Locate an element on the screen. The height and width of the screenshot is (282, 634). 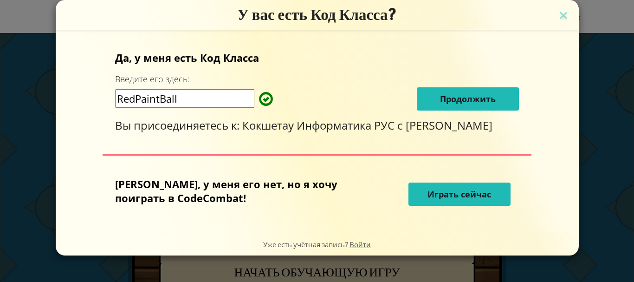
span: Кокшетау Информатика РУС is located at coordinates (320, 125).